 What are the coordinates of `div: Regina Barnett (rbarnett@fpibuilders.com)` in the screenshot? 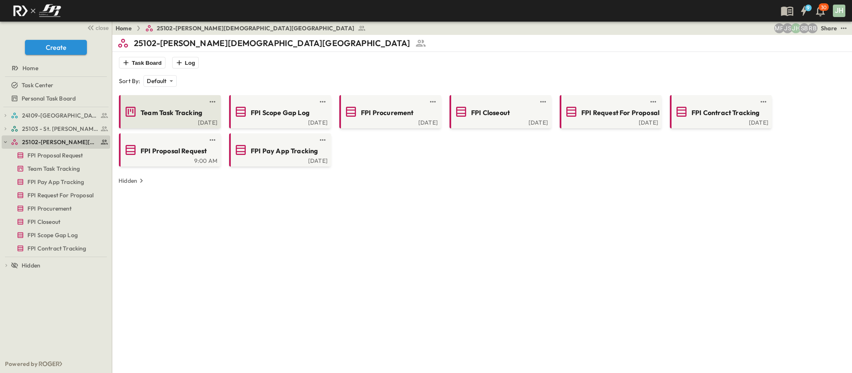 It's located at (812, 28).